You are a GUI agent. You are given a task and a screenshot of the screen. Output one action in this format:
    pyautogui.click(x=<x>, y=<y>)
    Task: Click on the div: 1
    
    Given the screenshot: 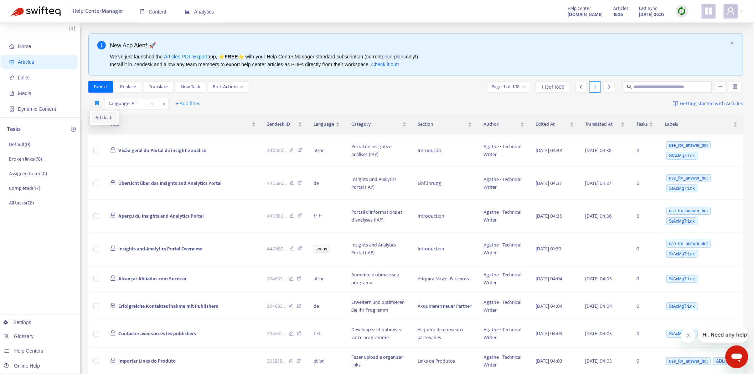 What is the action you would take?
    pyautogui.click(x=595, y=87)
    